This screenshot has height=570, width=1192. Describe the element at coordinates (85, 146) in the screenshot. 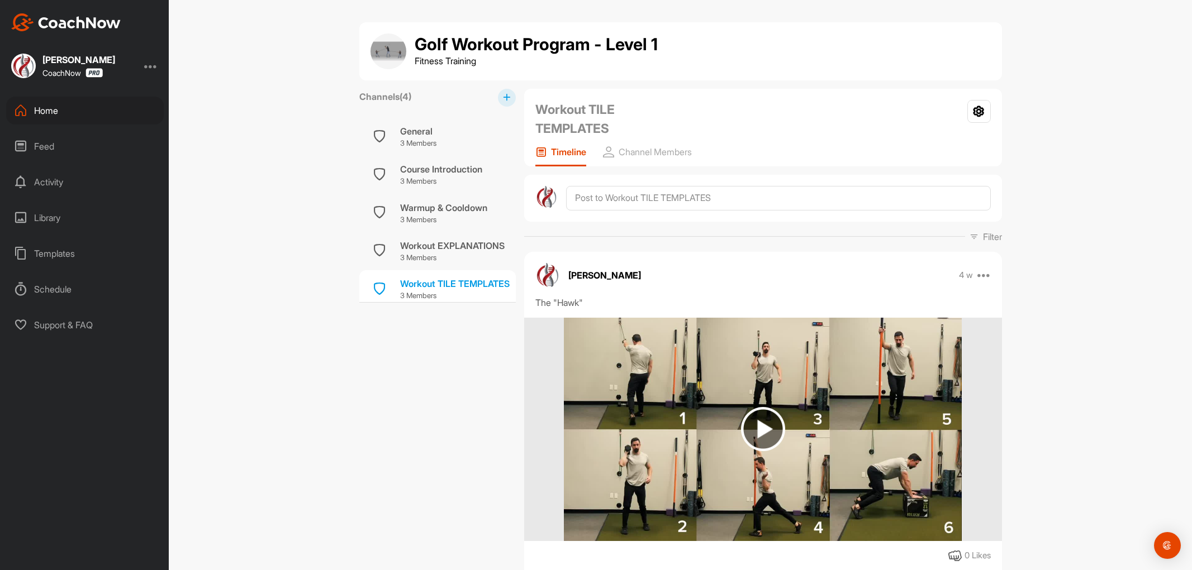

I see `div: Feed` at that location.